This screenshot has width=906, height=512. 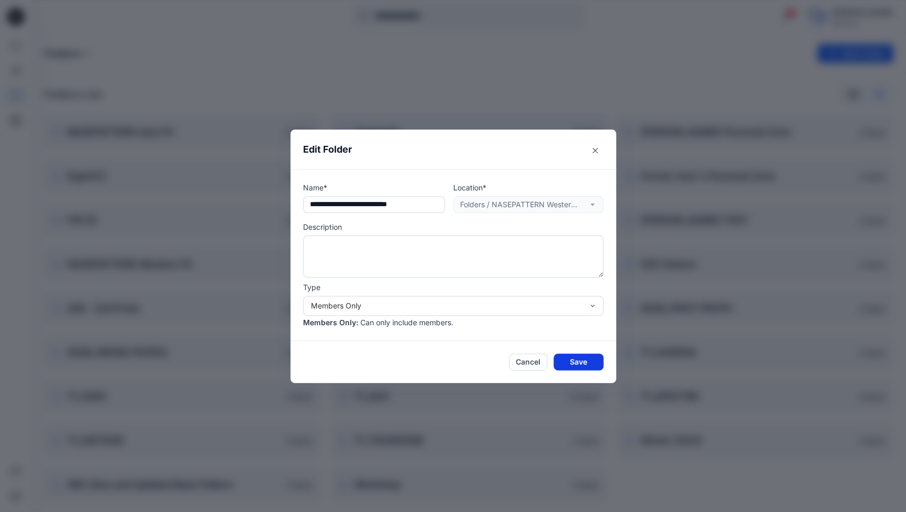 I want to click on p: Members Only :, so click(x=330, y=322).